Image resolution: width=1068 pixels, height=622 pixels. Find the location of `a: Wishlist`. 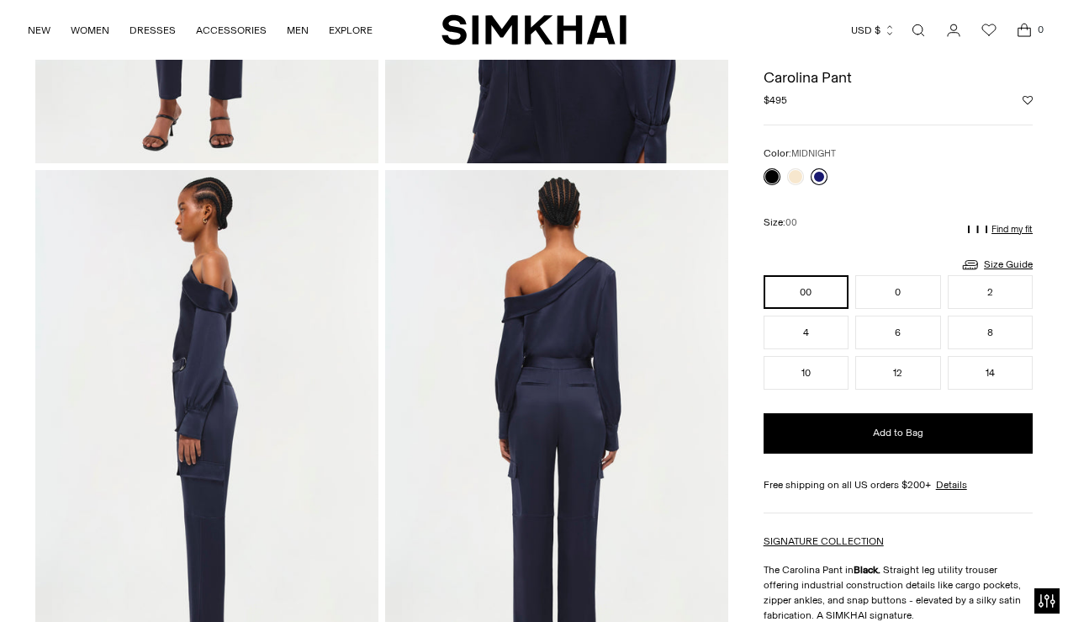

a: Wishlist is located at coordinates (989, 30).